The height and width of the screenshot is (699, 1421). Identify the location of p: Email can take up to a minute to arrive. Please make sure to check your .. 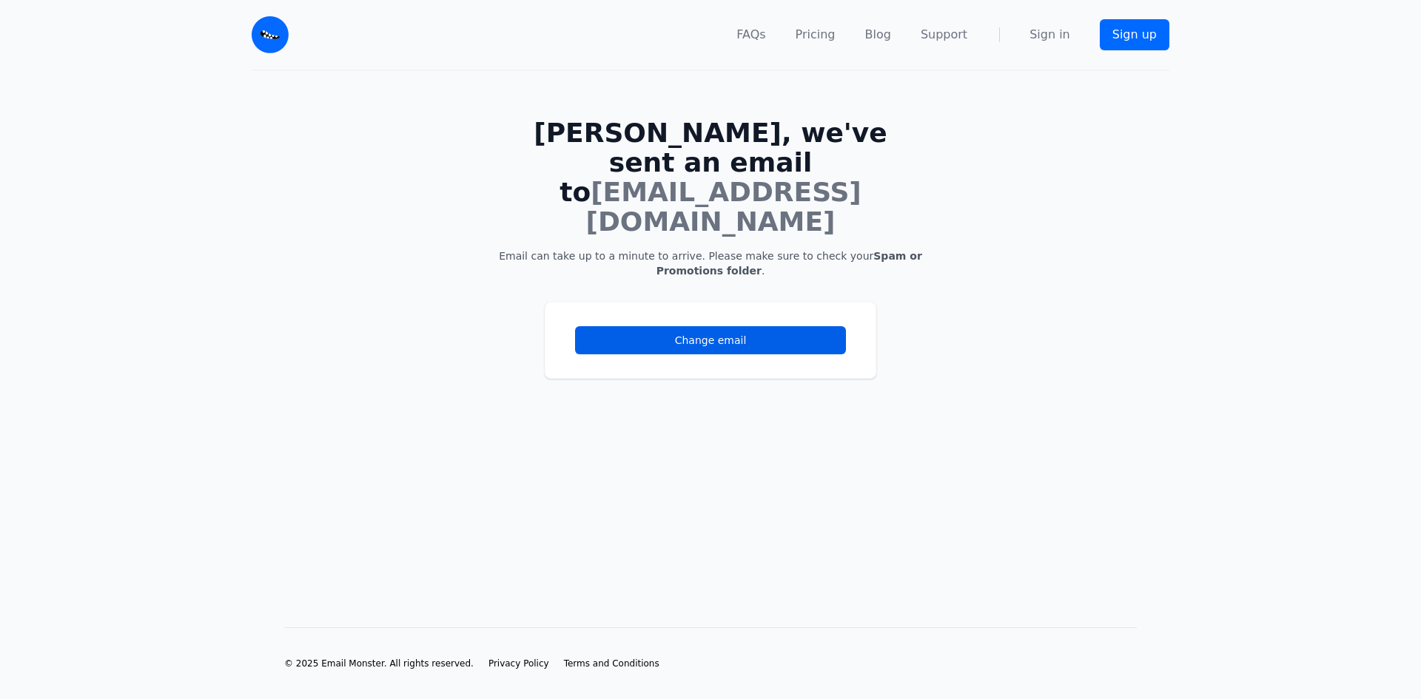
(710, 263).